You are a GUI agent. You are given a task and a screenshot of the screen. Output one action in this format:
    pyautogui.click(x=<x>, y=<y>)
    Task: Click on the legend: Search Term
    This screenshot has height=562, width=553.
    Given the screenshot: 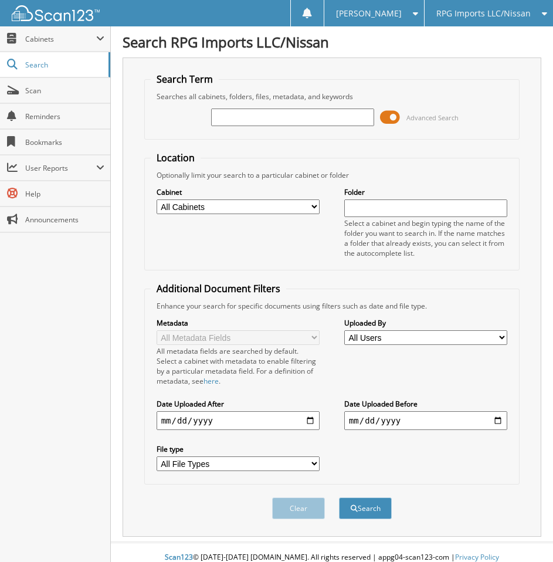 What is the action you would take?
    pyautogui.click(x=185, y=79)
    